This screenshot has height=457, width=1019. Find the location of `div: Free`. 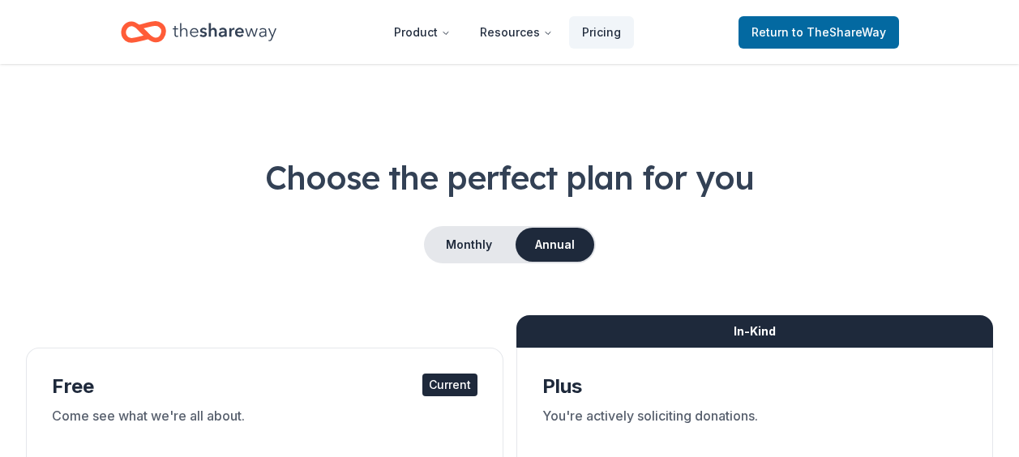

div: Free is located at coordinates (264, 387).